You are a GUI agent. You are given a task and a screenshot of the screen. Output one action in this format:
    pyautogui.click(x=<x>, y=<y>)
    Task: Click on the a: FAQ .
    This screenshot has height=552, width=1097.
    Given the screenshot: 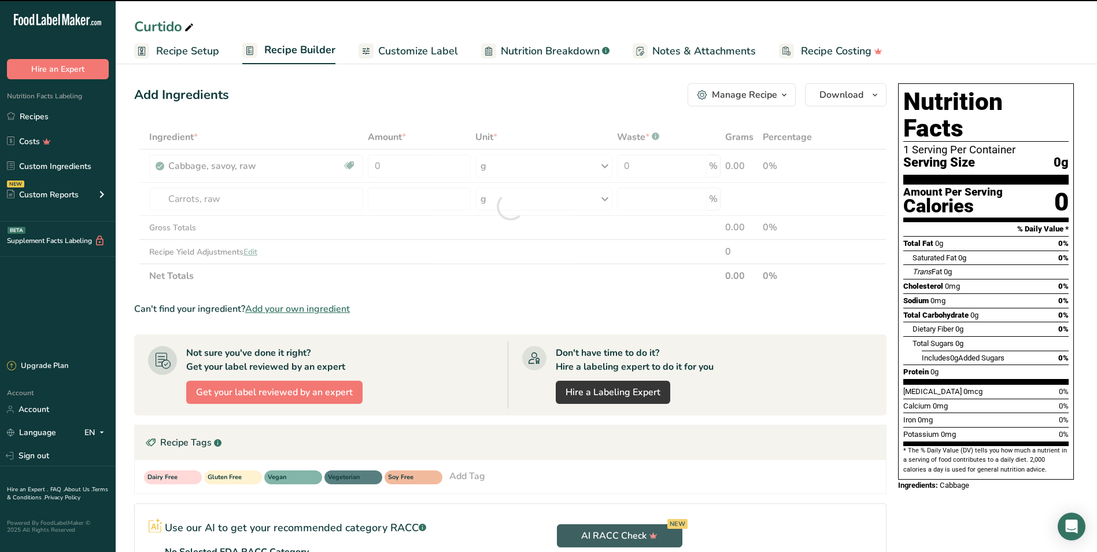 What is the action you would take?
    pyautogui.click(x=57, y=489)
    